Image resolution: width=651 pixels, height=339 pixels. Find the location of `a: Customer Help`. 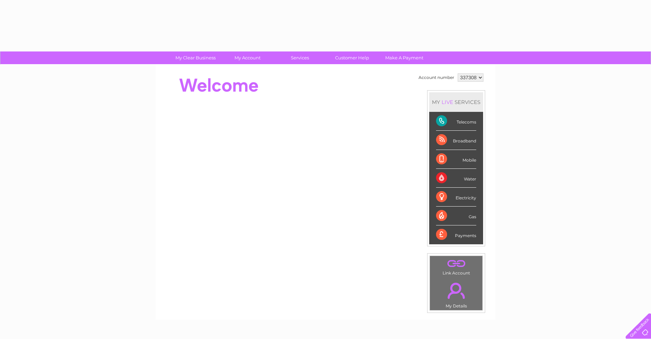

a: Customer Help is located at coordinates (352, 58).